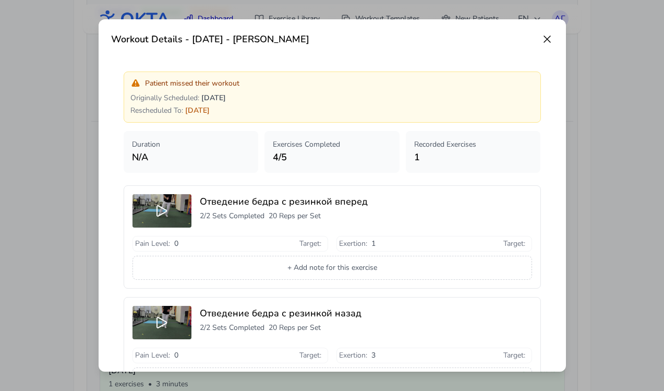  Describe the element at coordinates (473, 157) in the screenshot. I see `p: 1` at that location.